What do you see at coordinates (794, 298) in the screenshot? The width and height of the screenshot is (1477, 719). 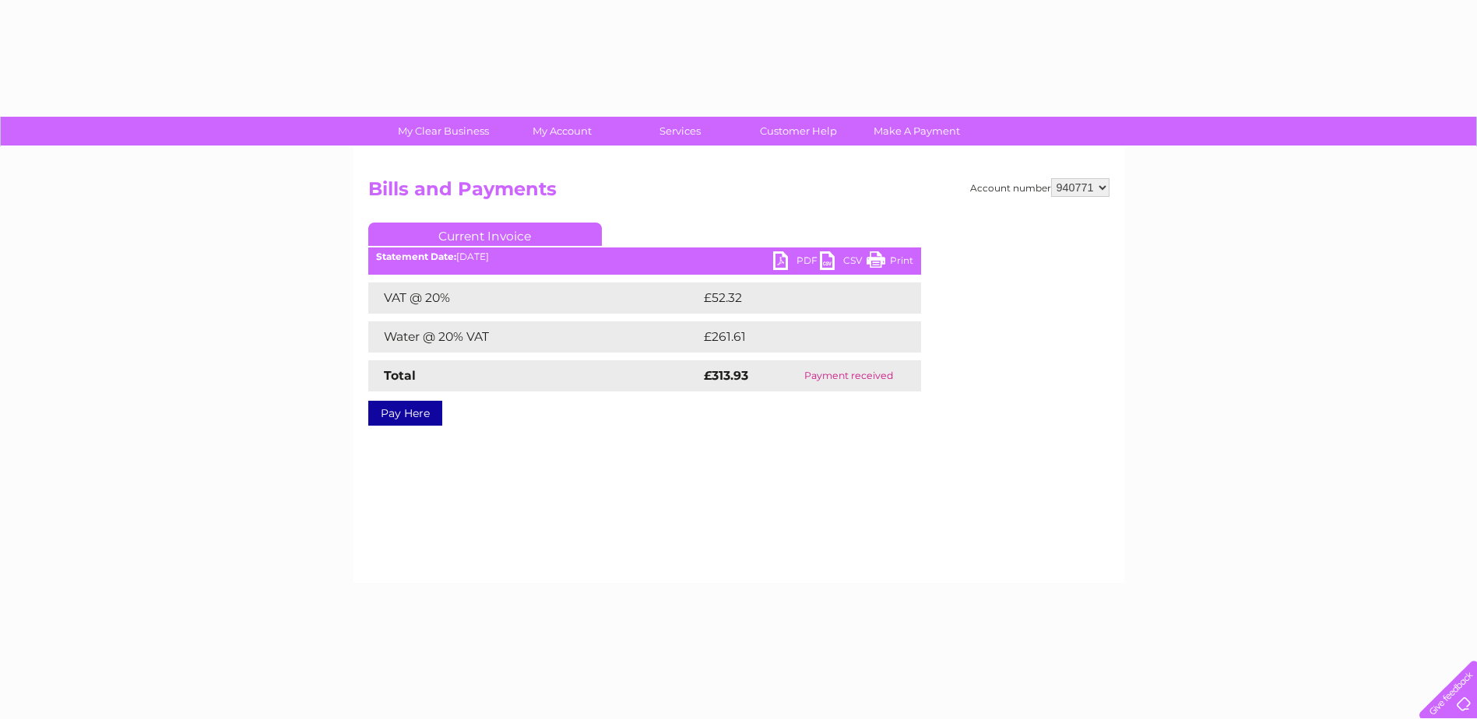 I see `td: £52.32` at bounding box center [794, 298].